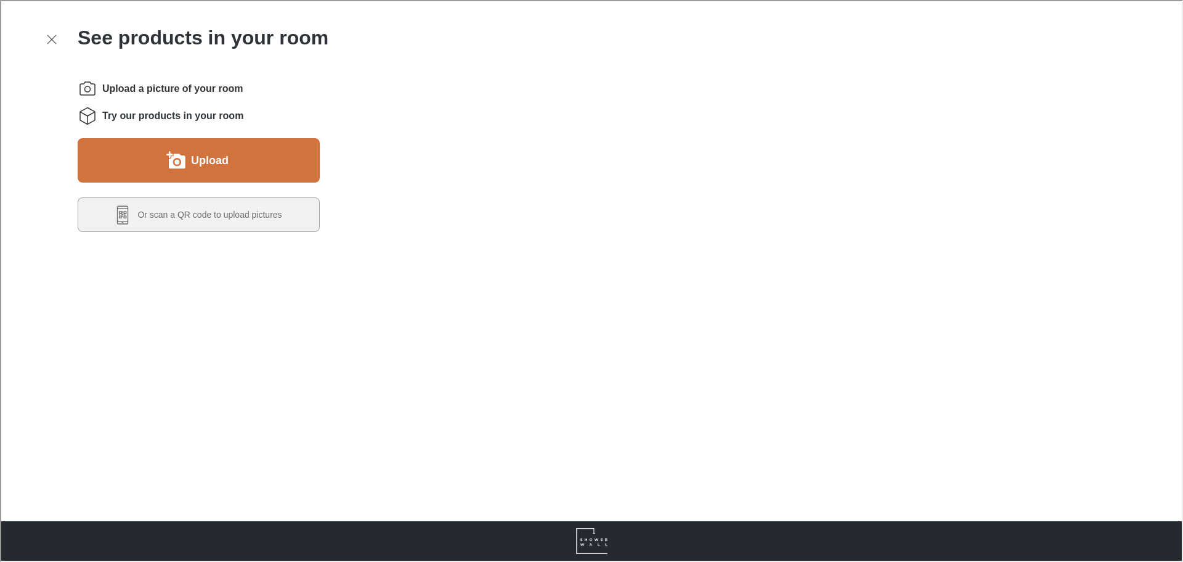  Describe the element at coordinates (51, 38) in the screenshot. I see `button: Exit visualizer` at that location.